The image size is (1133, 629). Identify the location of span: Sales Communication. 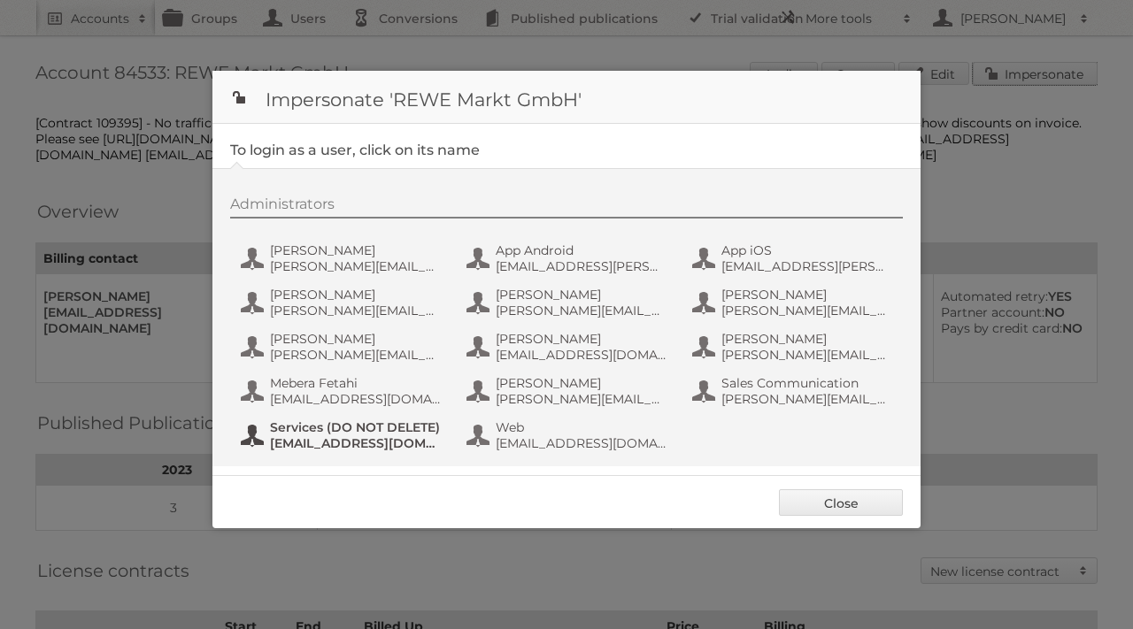
(807, 383).